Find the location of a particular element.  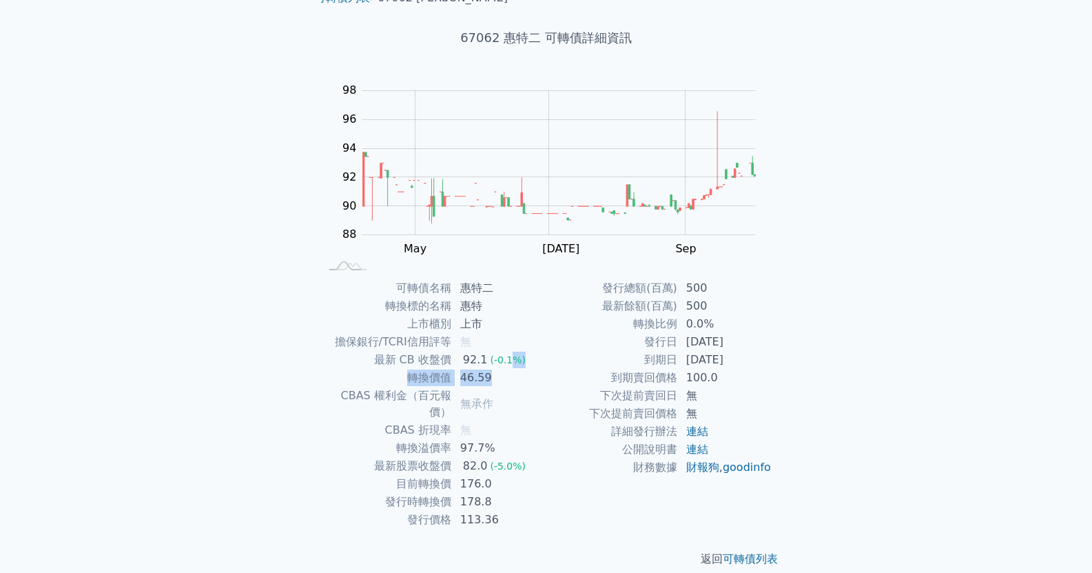

td: 0.0% is located at coordinates (725, 324).